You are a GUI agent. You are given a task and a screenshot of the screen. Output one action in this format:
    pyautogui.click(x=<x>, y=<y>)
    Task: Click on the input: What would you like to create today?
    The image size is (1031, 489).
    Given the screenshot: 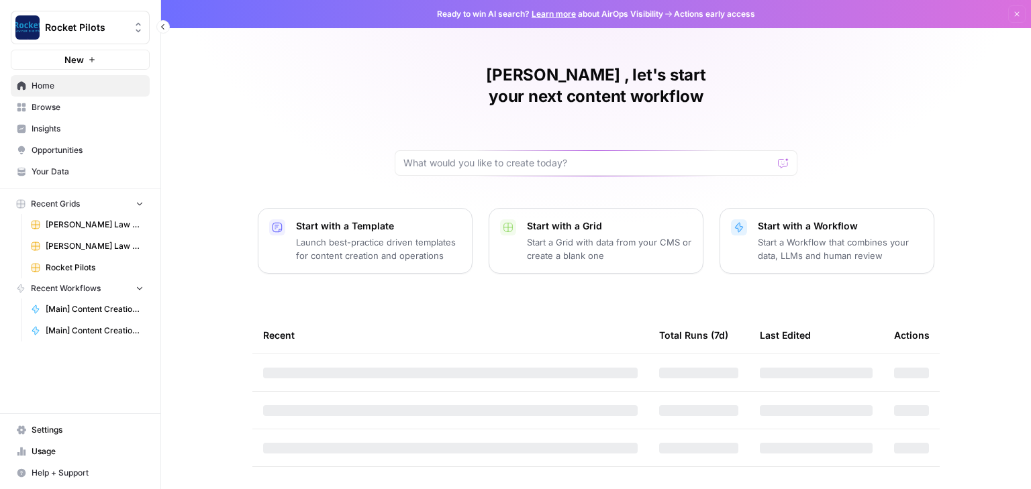 What is the action you would take?
    pyautogui.click(x=588, y=163)
    